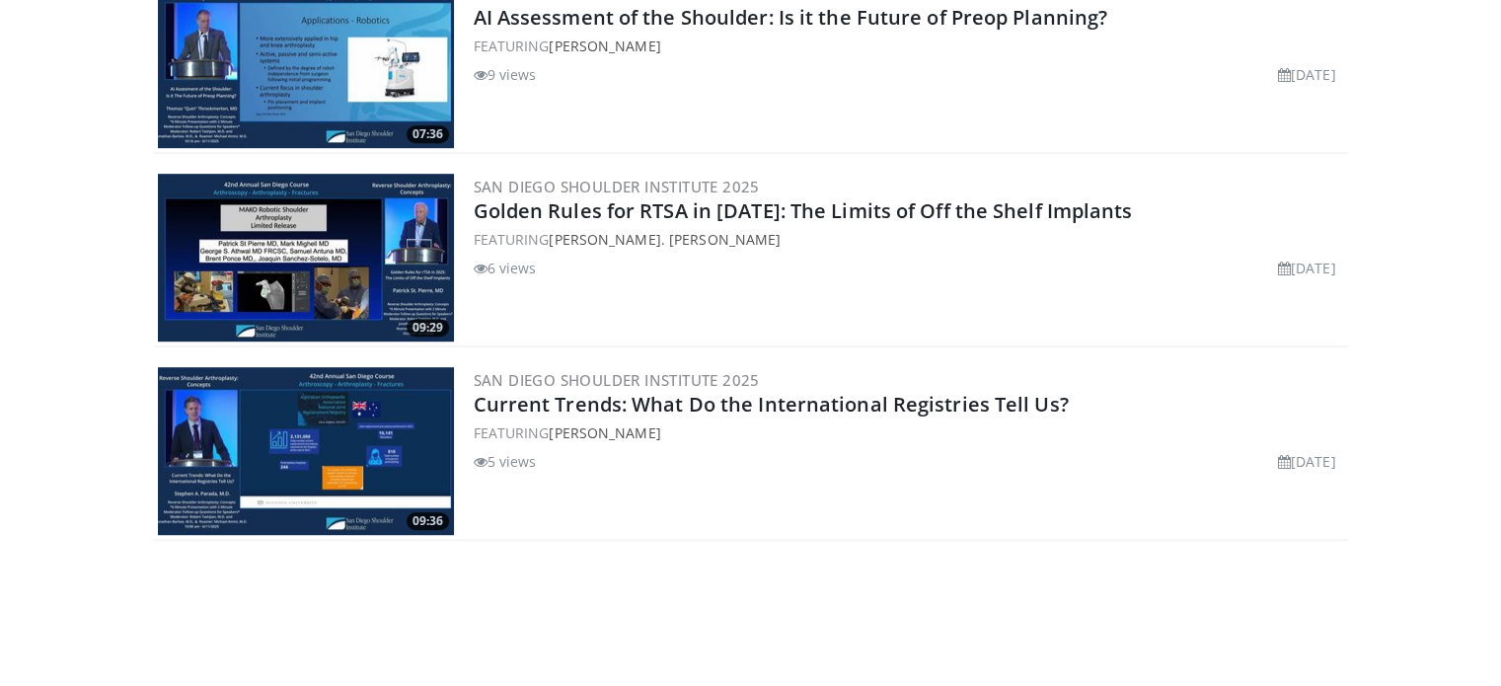 Image resolution: width=1501 pixels, height=686 pixels. Describe the element at coordinates (427, 328) in the screenshot. I see `span: 09:29` at that location.